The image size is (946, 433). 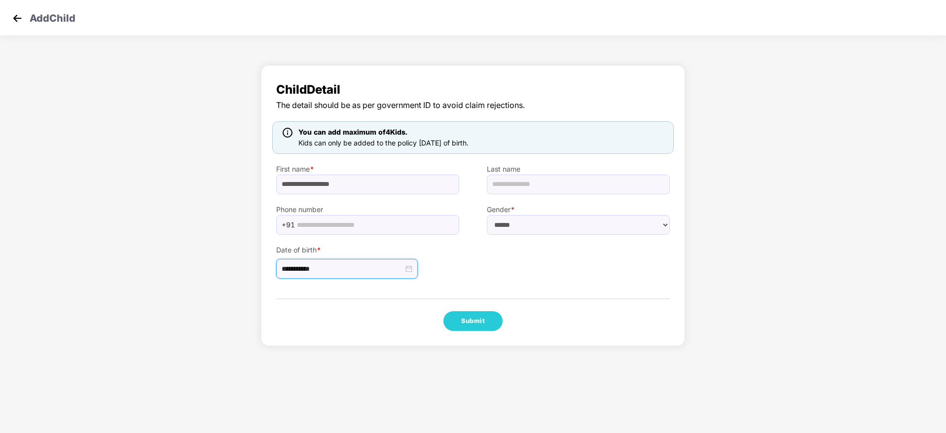 I want to click on label: Phone number, so click(x=368, y=210).